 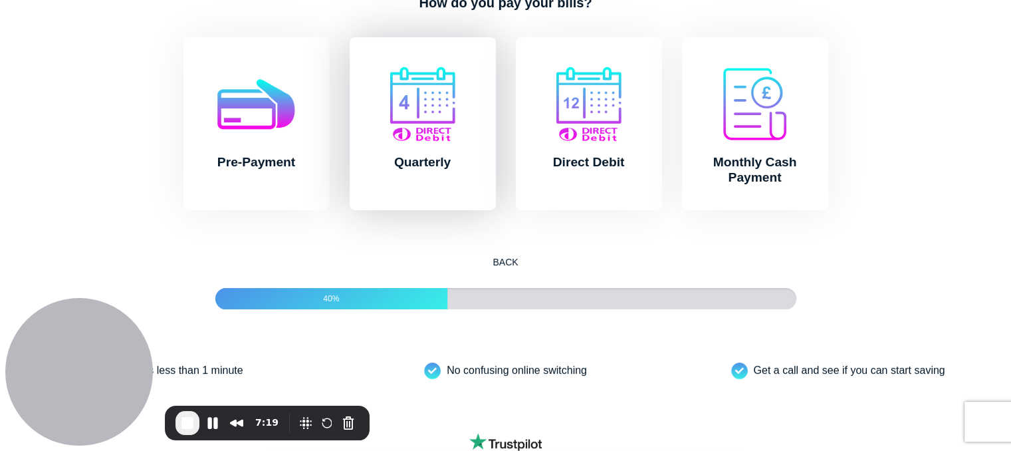 What do you see at coordinates (423, 124) in the screenshot?
I see `label: Quarterly` at bounding box center [423, 124].